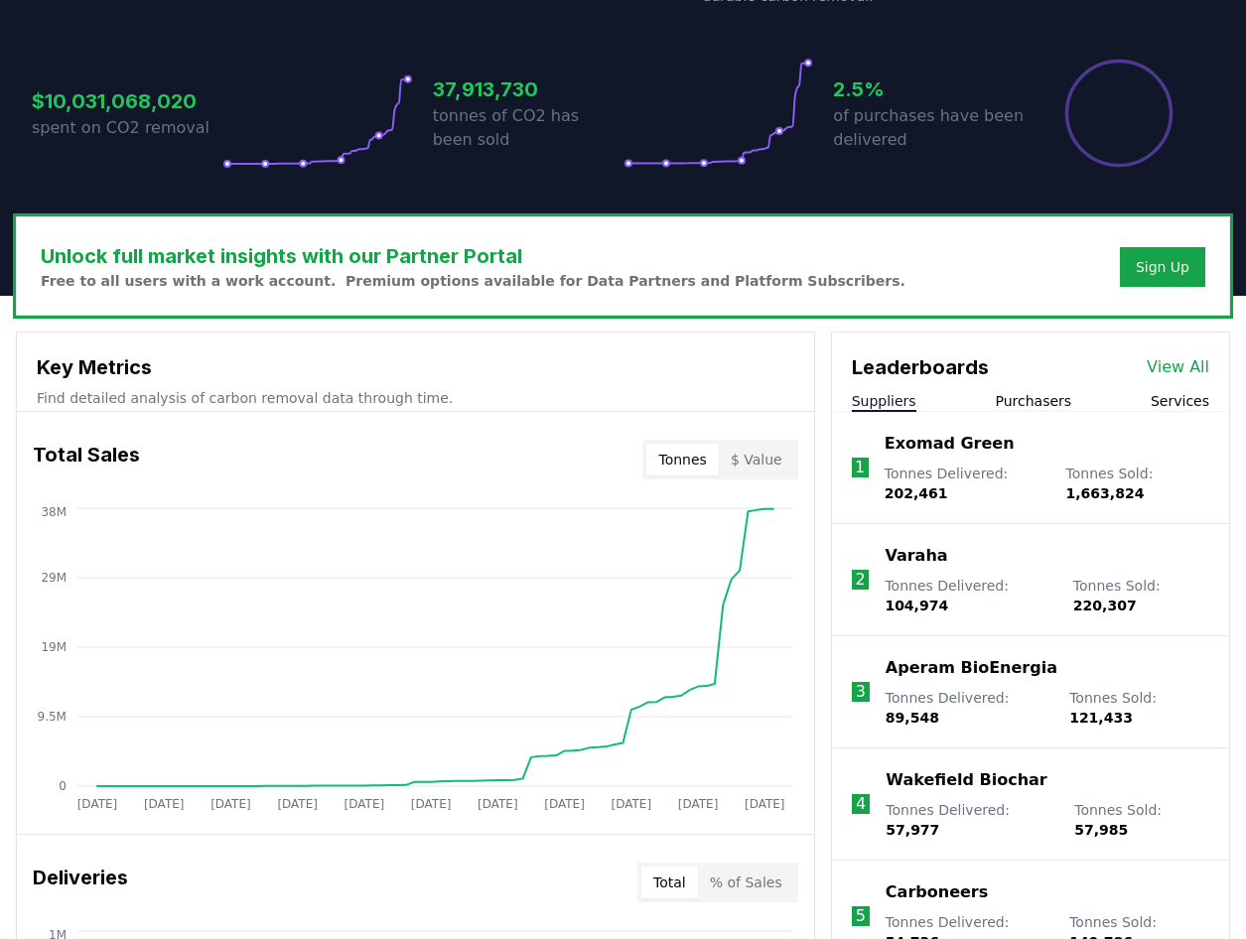  I want to click on h3: 2.5%, so click(928, 89).